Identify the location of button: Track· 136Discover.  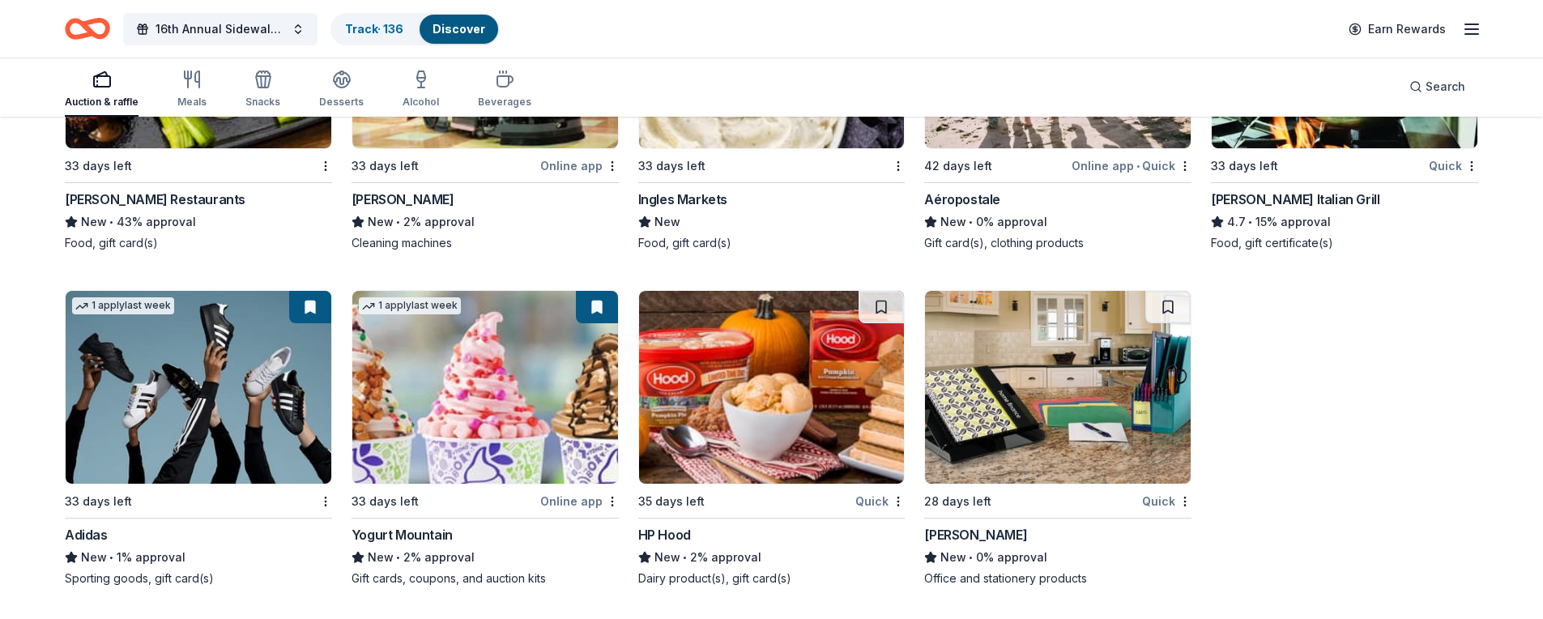
(415, 29).